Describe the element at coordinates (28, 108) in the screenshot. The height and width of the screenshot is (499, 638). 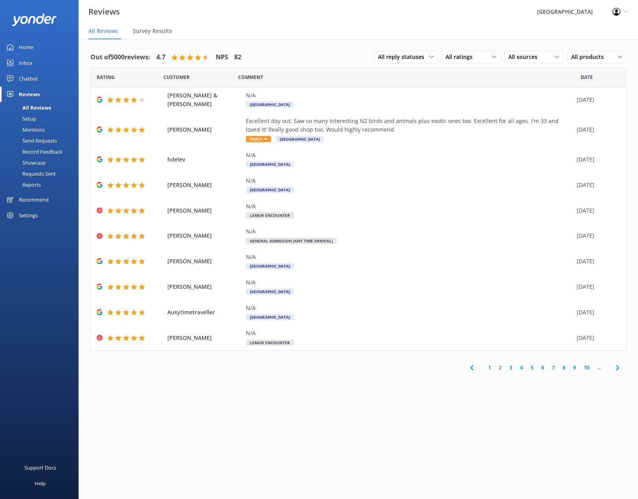
I see `div: All Reviews` at that location.